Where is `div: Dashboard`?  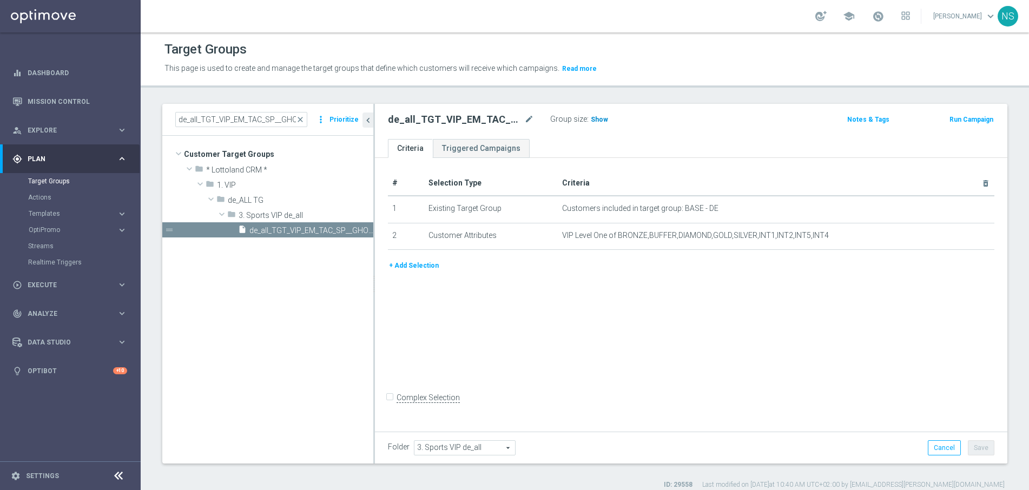 div: Dashboard is located at coordinates (70, 72).